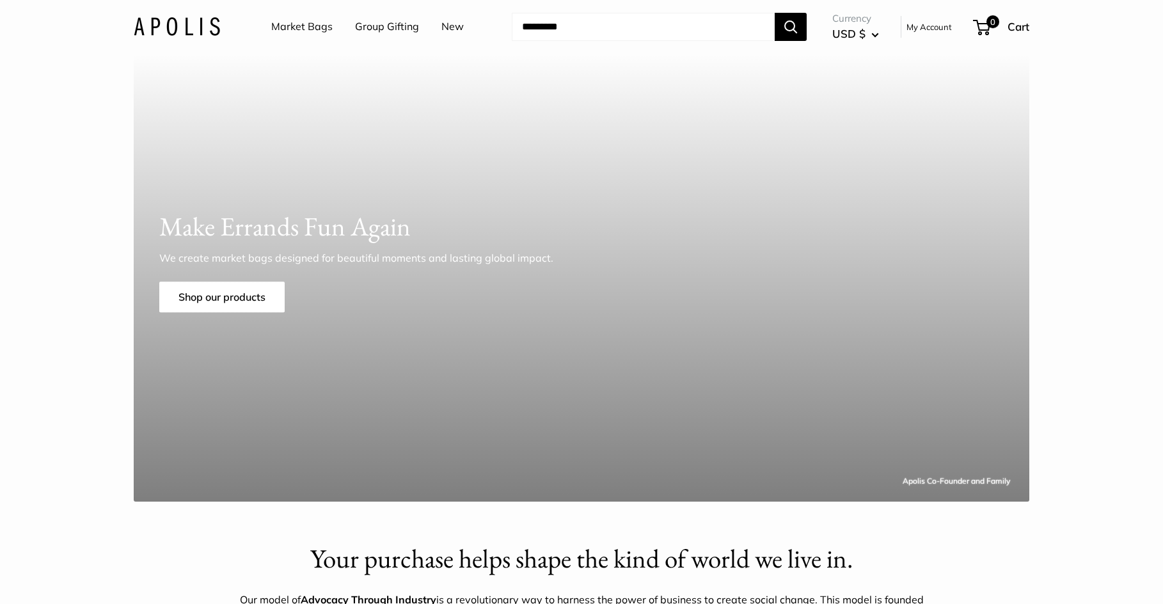  I want to click on span: USD $, so click(849, 33).